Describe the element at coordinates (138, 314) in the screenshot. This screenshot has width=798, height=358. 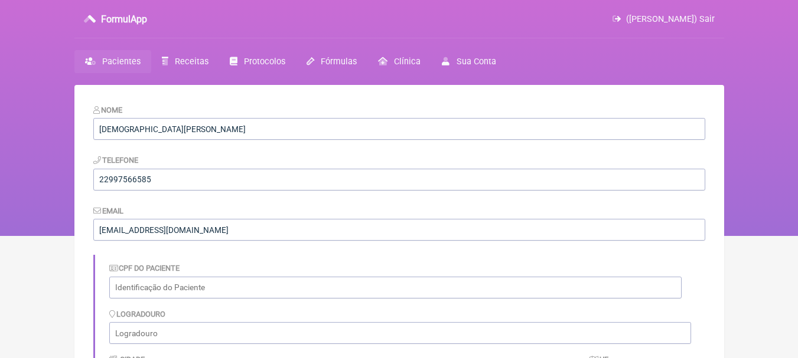
I see `label: Logradouro` at that location.